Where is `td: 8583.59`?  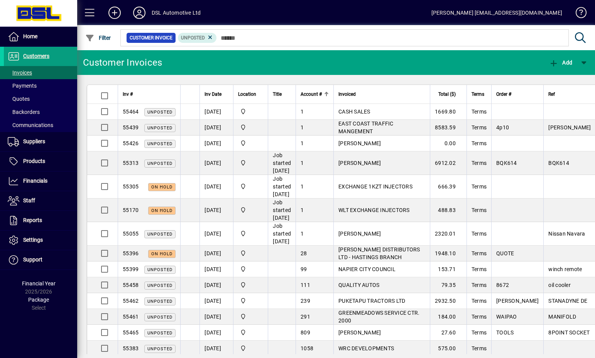 td: 8583.59 is located at coordinates (448, 127).